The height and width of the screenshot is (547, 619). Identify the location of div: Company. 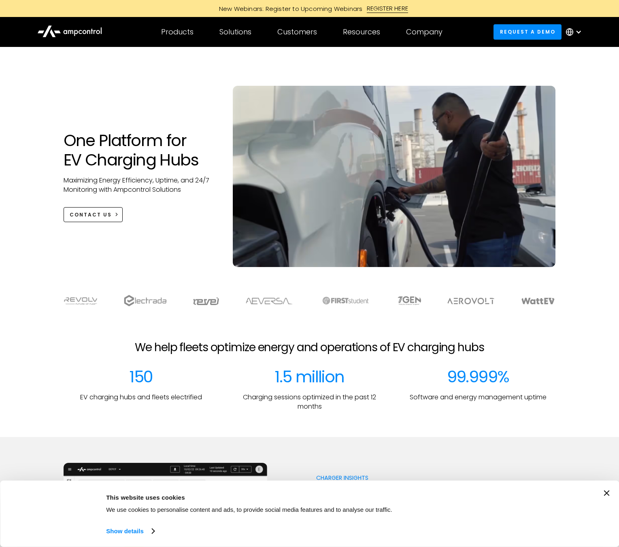
(424, 32).